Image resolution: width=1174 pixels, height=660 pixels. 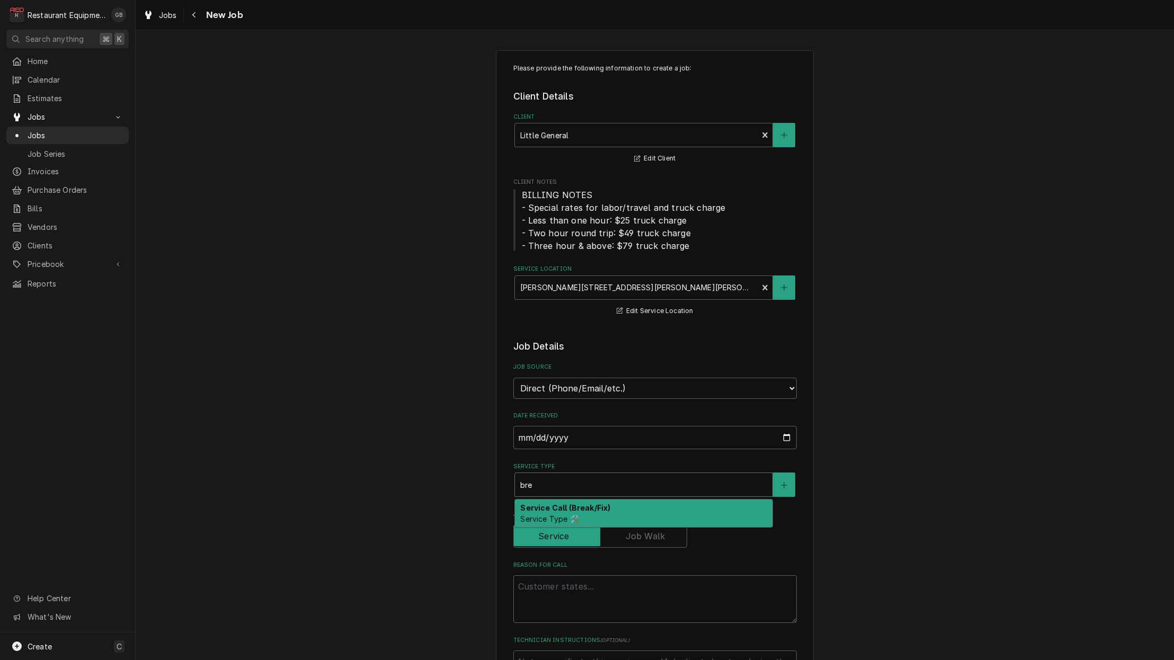 I want to click on a: Invoices, so click(x=67, y=171).